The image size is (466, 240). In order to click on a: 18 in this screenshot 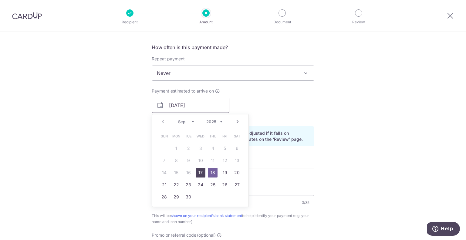, I will do `click(213, 173)`.